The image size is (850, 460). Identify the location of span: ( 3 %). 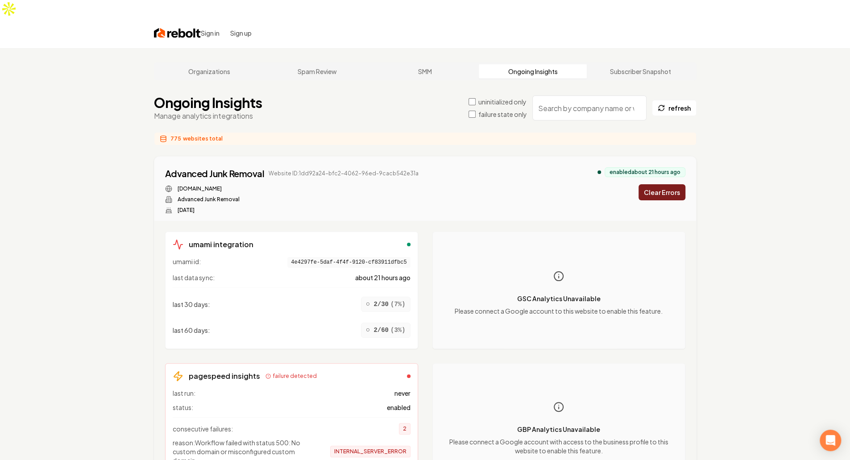
(398, 330).